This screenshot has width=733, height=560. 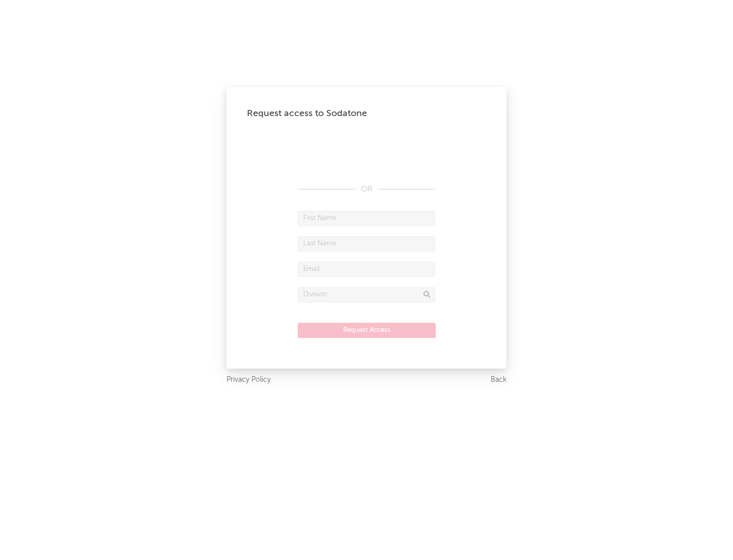 I want to click on input: Last Name, so click(x=366, y=244).